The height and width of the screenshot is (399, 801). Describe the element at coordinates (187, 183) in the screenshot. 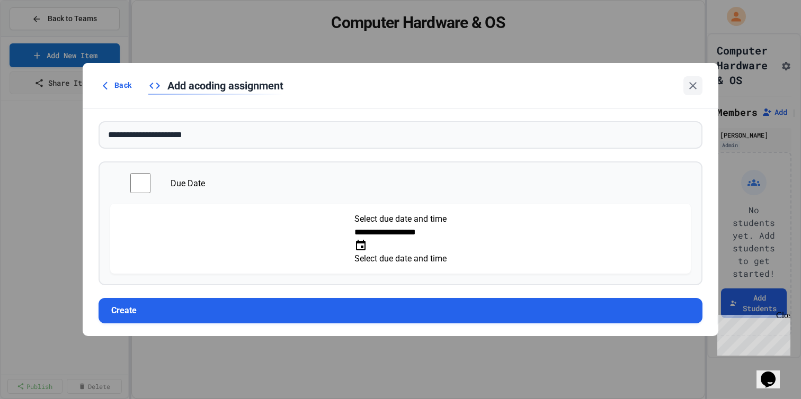

I see `span: Due Date` at that location.